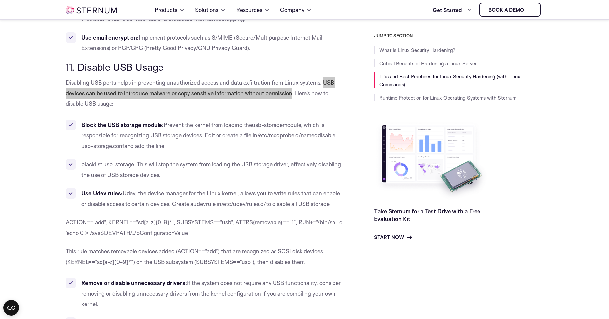 The width and height of the screenshot is (609, 319). What do you see at coordinates (267, 125) in the screenshot?
I see `span: usb-storage` at bounding box center [267, 125].